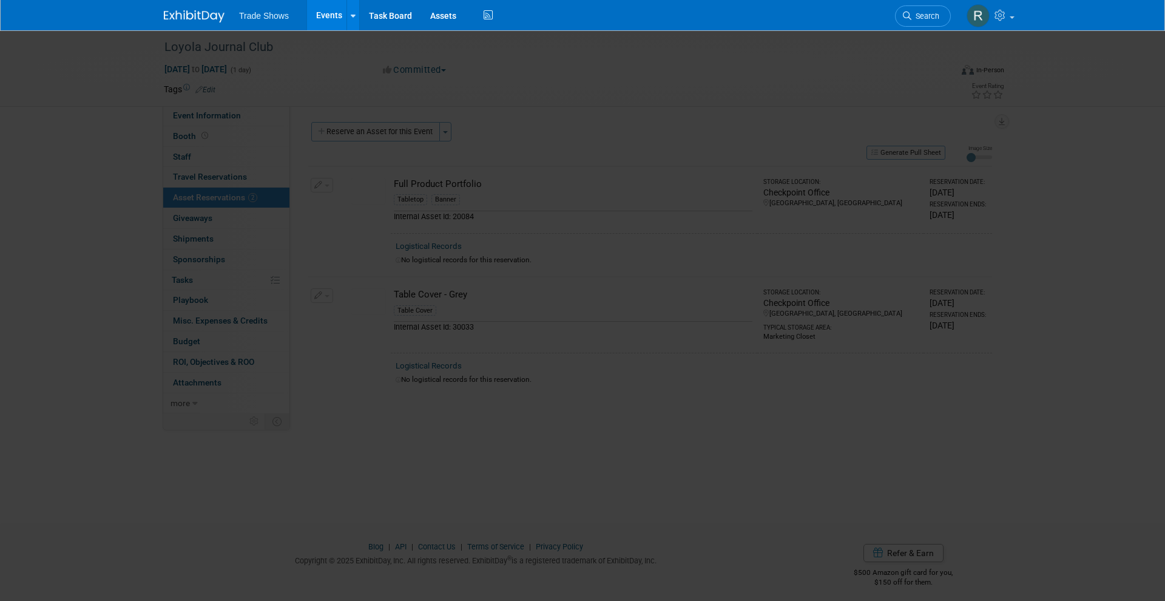 This screenshot has width=1165, height=601. I want to click on img: ExhibitDay, so click(194, 16).